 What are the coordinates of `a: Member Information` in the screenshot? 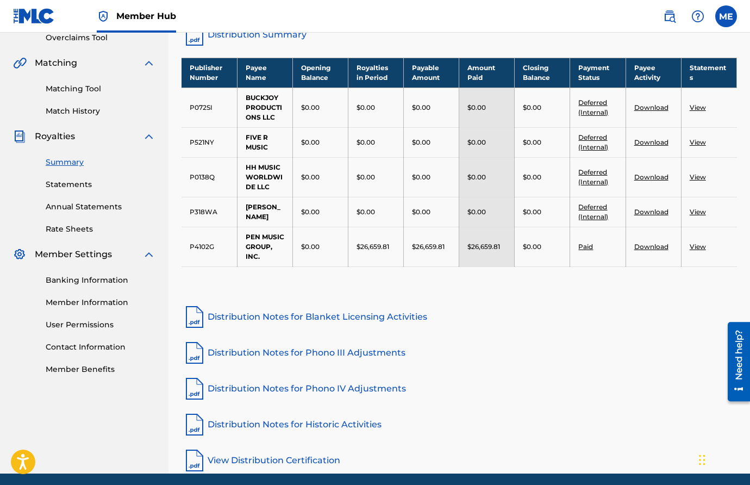 It's located at (100, 302).